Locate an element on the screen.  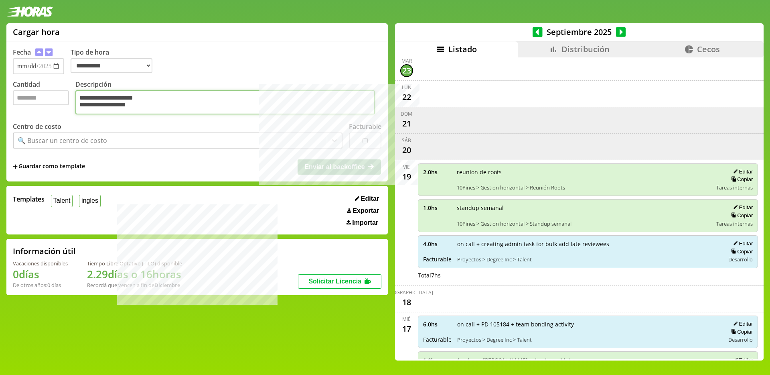
span: 2.0 hs is located at coordinates (437, 172).